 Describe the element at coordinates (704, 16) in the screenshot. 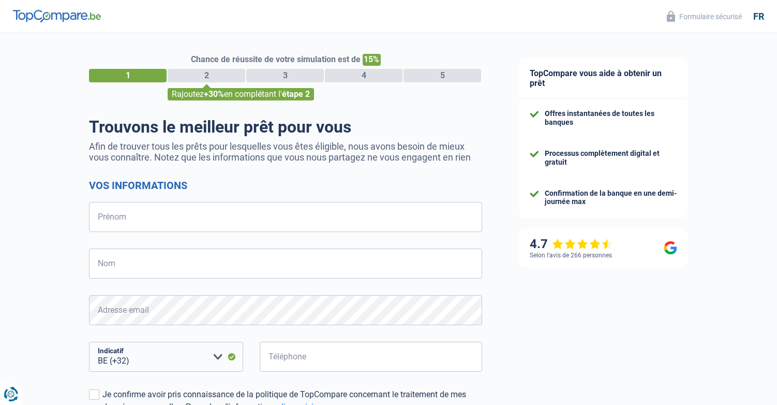

I see `button: Formulaire sécurisé` at that location.